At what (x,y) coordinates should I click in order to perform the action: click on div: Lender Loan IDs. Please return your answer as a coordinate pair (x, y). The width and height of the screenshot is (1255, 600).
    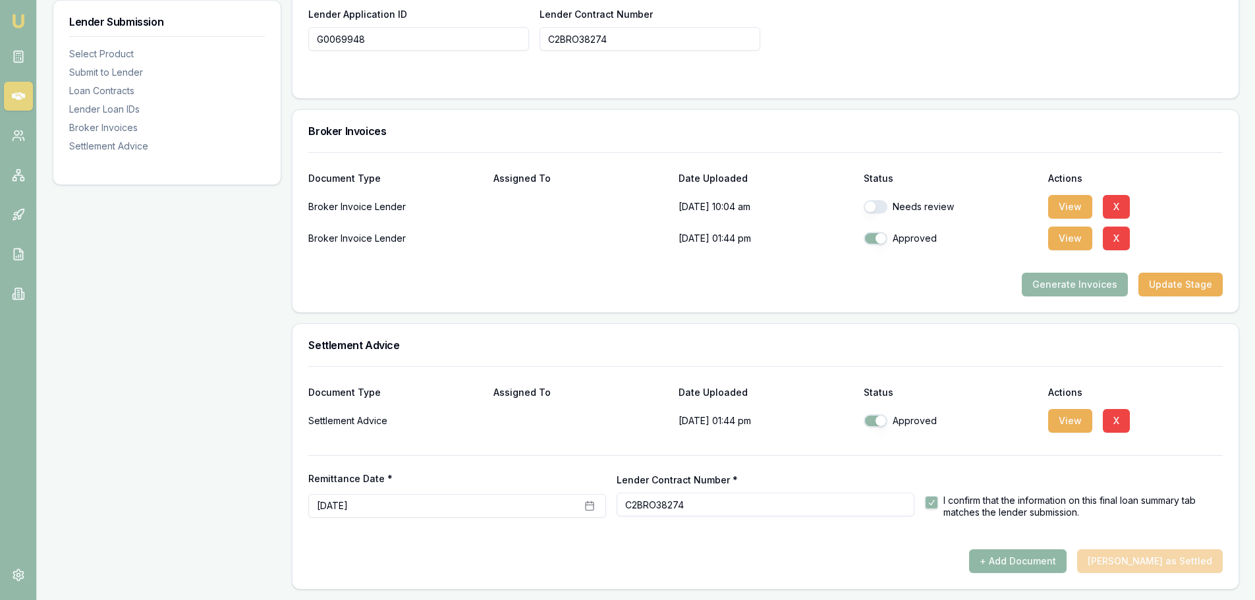
    Looking at the image, I should click on (167, 109).